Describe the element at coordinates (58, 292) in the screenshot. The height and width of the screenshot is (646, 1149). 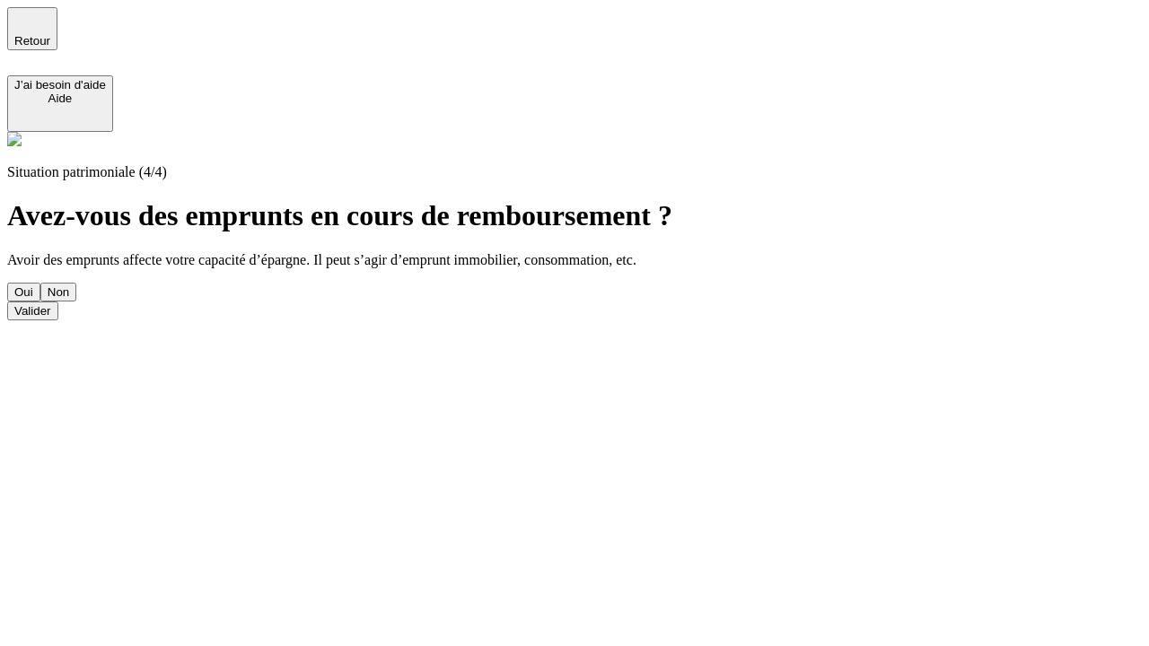
I see `div: Non` at that location.